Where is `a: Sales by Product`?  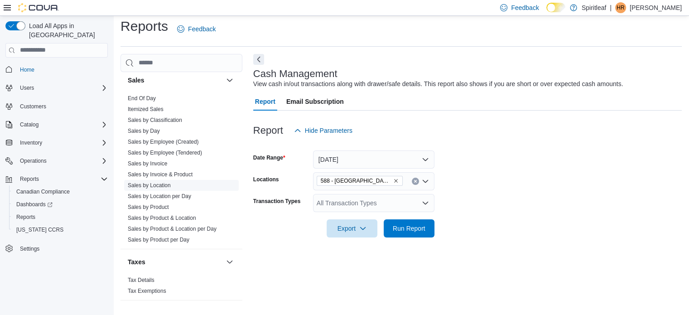 a: Sales by Product is located at coordinates (148, 207).